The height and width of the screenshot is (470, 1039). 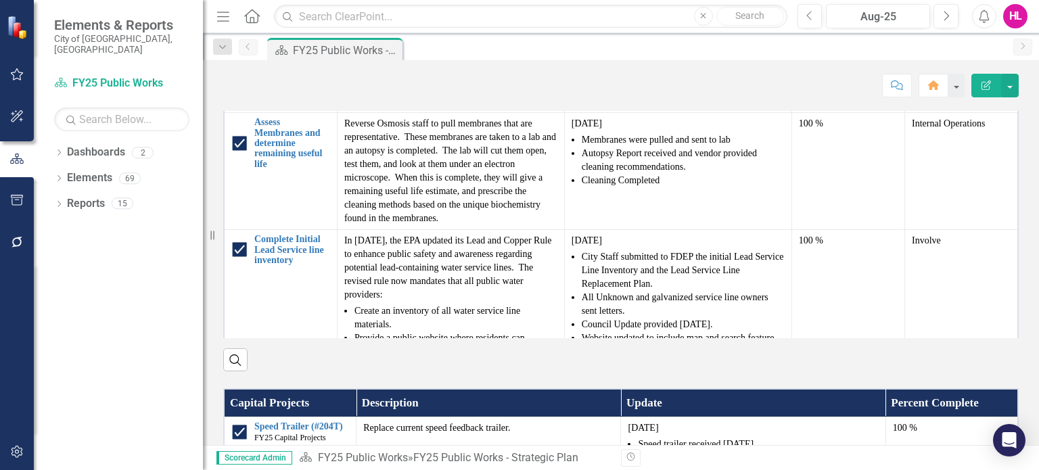 What do you see at coordinates (292, 143) in the screenshot?
I see `a: Assess Membranes and determine remaining useful life` at bounding box center [292, 143].